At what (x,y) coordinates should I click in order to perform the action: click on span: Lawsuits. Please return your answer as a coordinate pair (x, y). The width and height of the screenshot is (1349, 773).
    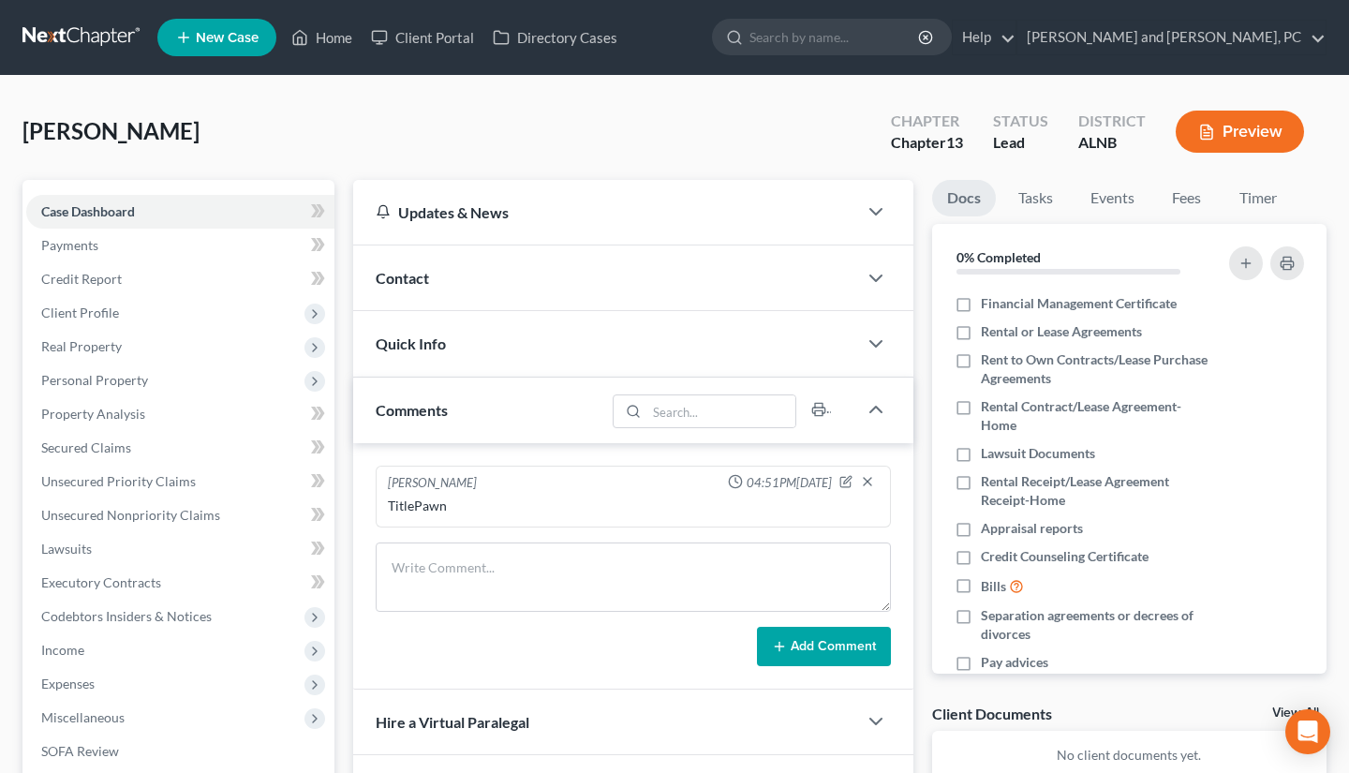
    Looking at the image, I should click on (66, 548).